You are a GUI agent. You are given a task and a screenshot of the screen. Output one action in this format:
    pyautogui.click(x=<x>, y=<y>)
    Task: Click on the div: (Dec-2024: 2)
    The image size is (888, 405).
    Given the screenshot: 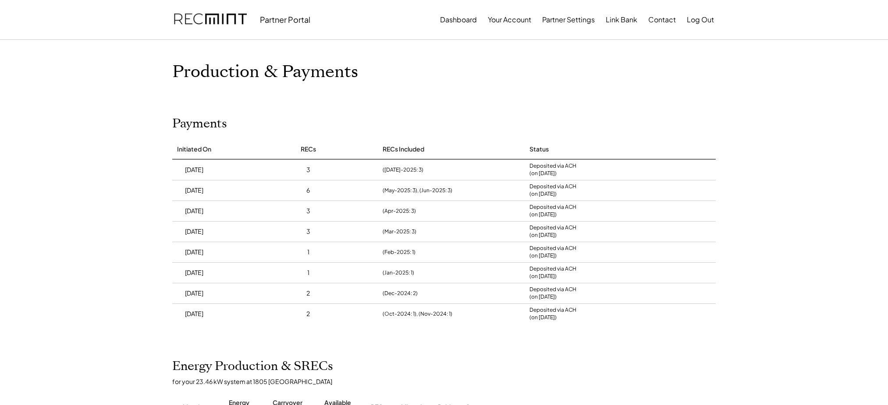 What is the action you would take?
    pyautogui.click(x=400, y=294)
    